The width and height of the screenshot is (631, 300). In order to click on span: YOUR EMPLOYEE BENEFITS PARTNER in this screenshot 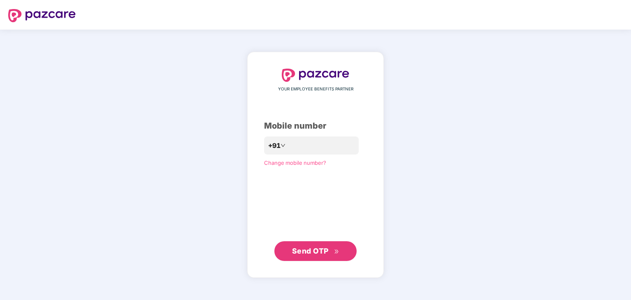, I will do `click(316, 89)`.